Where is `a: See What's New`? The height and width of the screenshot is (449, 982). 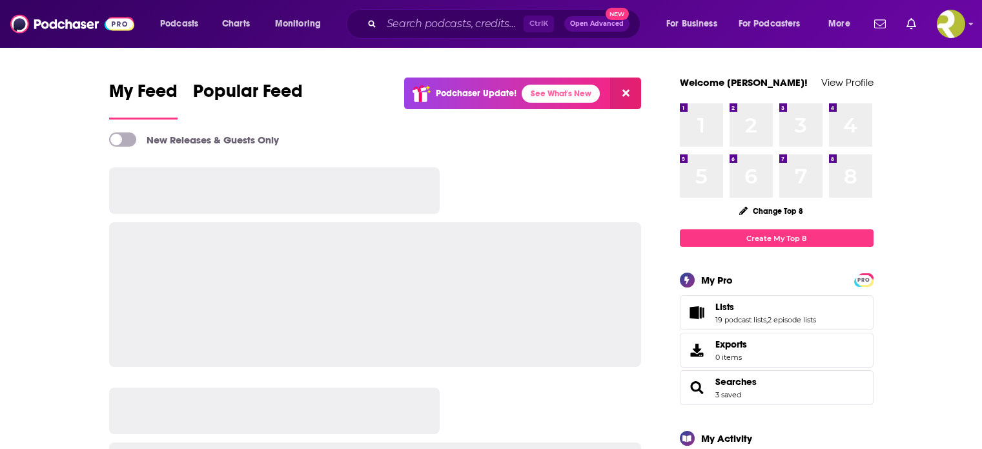
a: See What's New is located at coordinates (561, 94).